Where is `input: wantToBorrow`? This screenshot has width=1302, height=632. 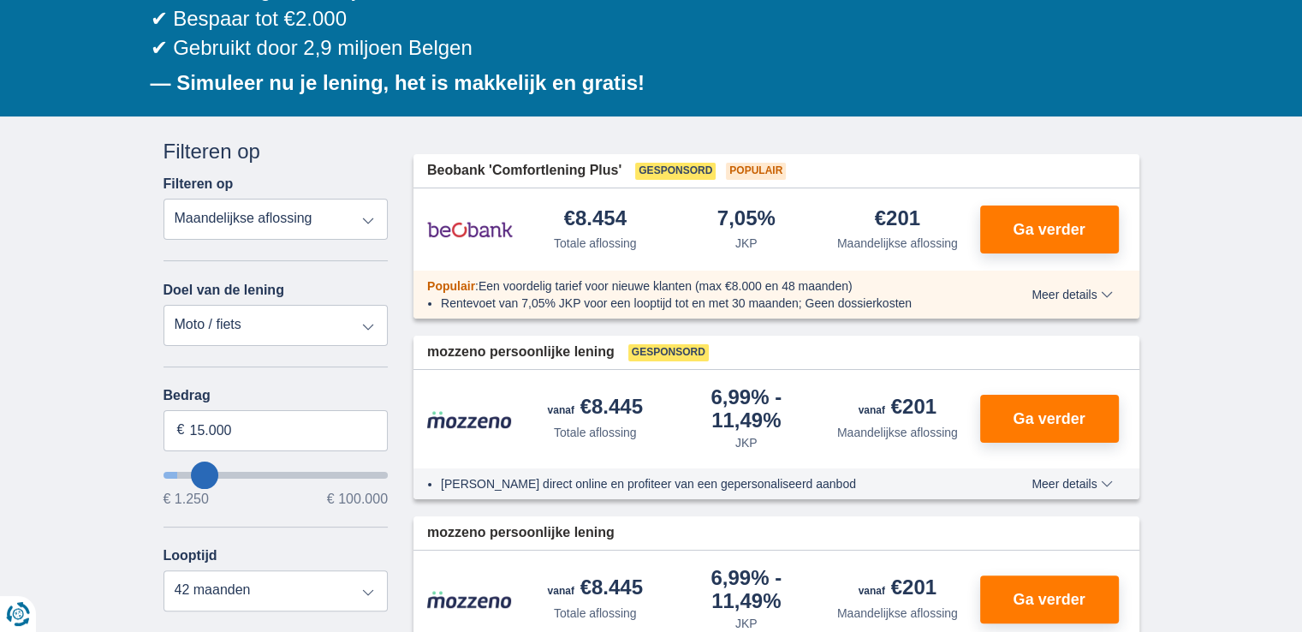 input: wantToBorrow is located at coordinates (276, 475).